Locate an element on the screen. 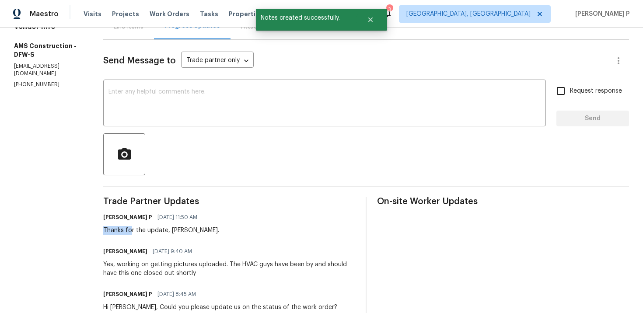  button: Close is located at coordinates (370, 20).